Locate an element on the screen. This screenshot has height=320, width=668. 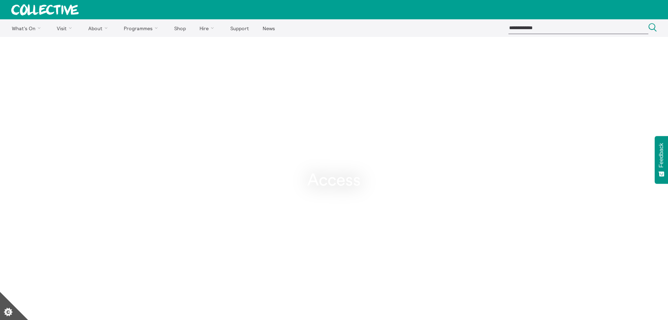
a: About is located at coordinates (99, 28).